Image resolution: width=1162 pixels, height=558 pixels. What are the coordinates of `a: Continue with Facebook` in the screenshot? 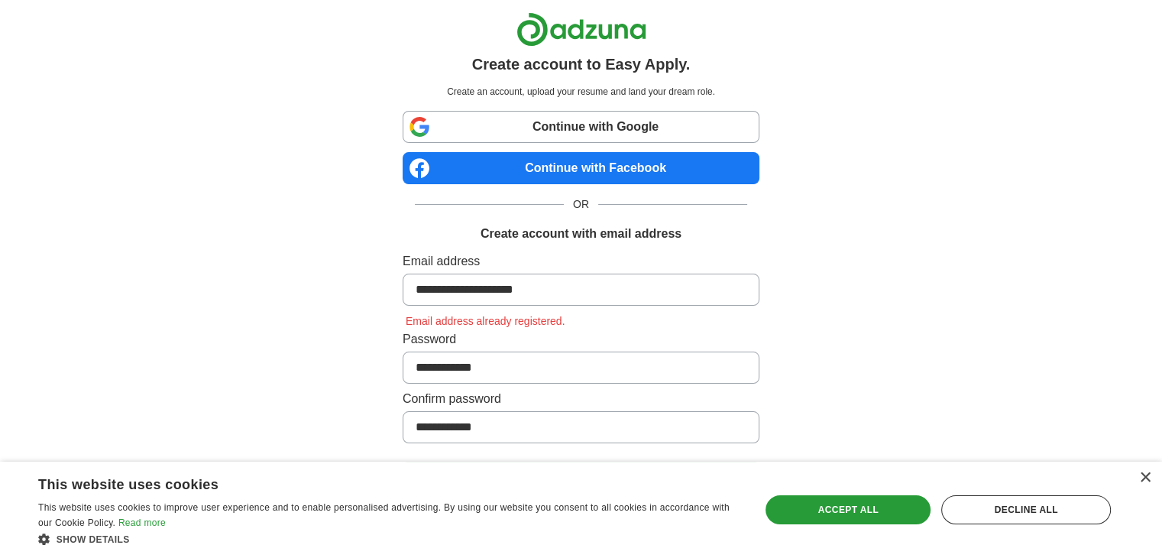 It's located at (581, 168).